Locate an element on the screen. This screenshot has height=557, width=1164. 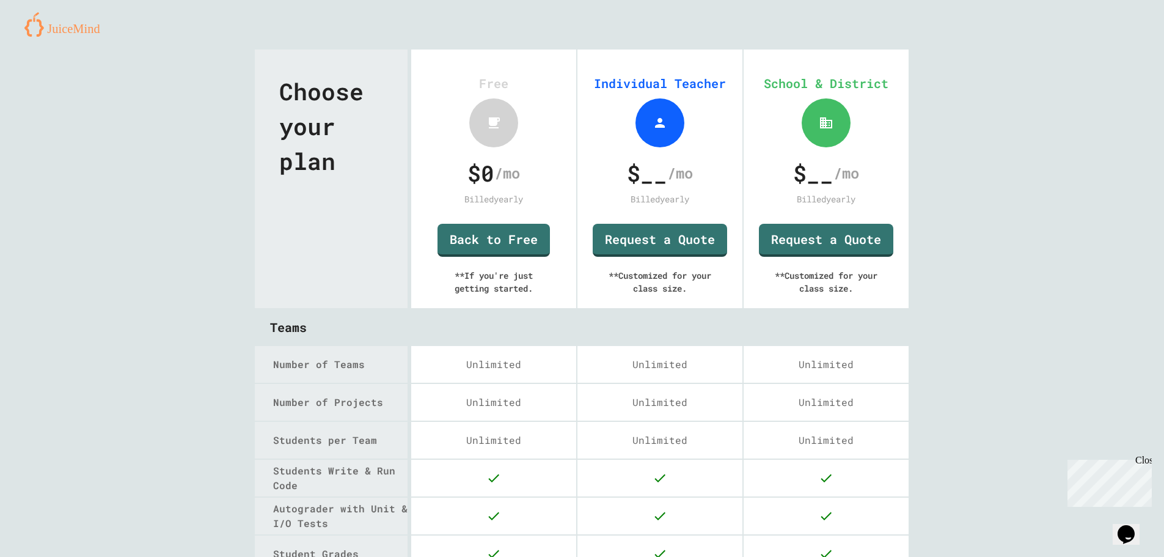
div: School & District is located at coordinates (826, 83).